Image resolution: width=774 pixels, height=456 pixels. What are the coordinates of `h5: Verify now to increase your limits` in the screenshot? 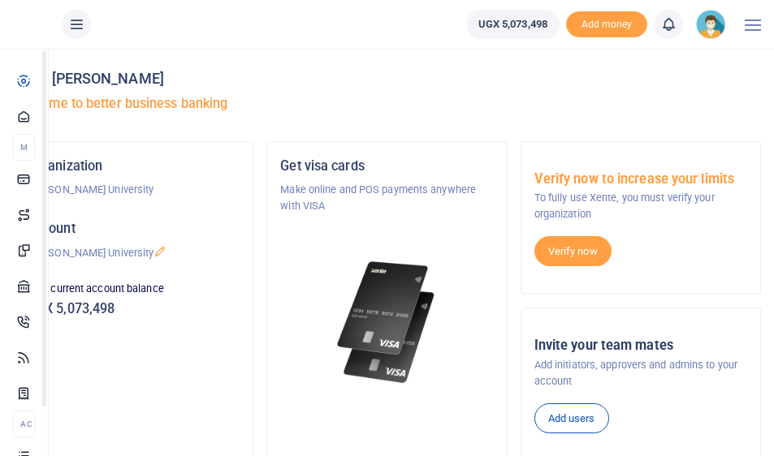 It's located at (641, 179).